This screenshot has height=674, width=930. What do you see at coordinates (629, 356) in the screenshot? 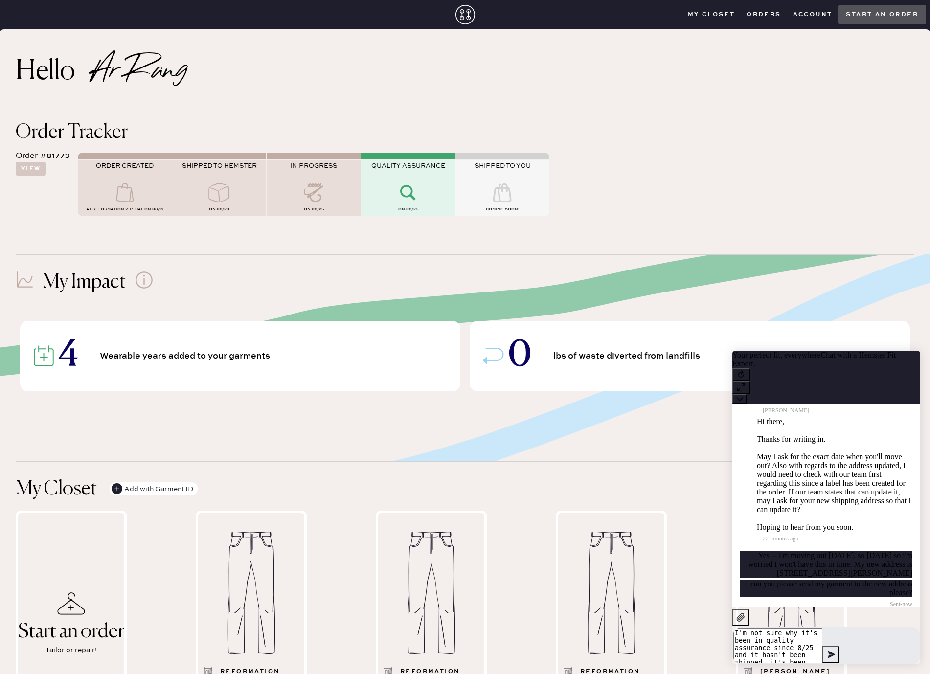
I see `span: lbs of waste diverted from landfills` at bounding box center [629, 356].